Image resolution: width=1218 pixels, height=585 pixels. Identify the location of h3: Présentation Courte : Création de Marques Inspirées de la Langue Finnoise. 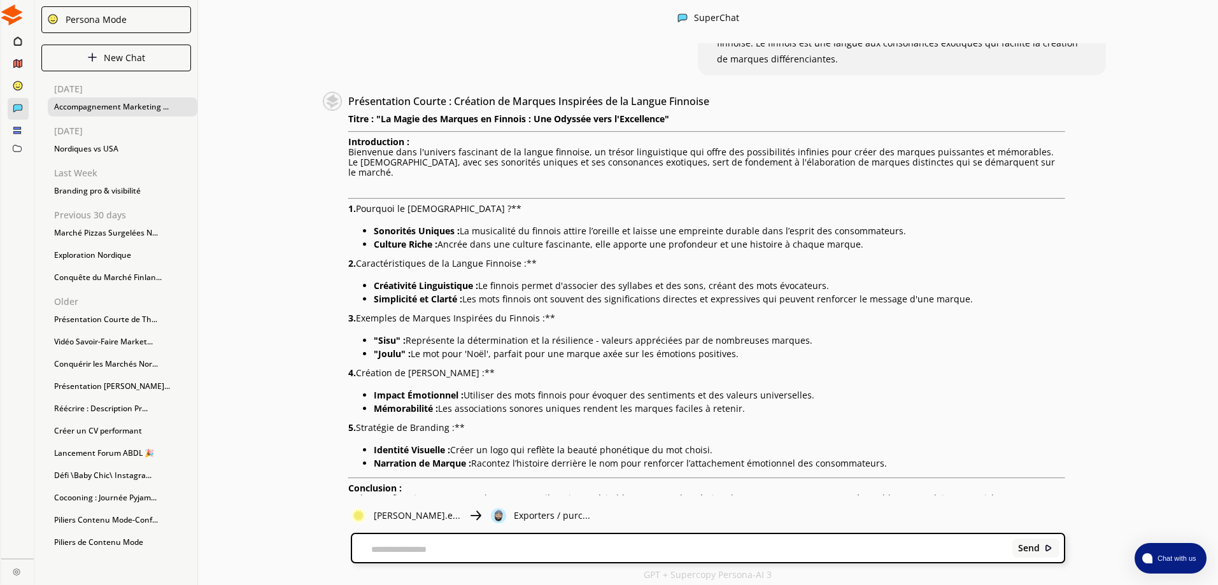
(706, 101).